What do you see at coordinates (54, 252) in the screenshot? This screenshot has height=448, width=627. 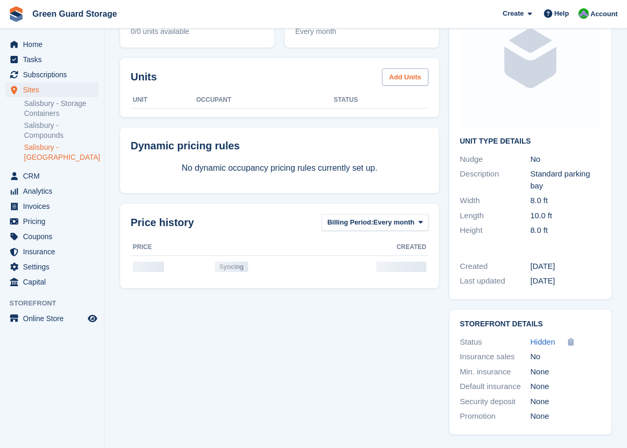 I see `span: Insurance` at bounding box center [54, 252].